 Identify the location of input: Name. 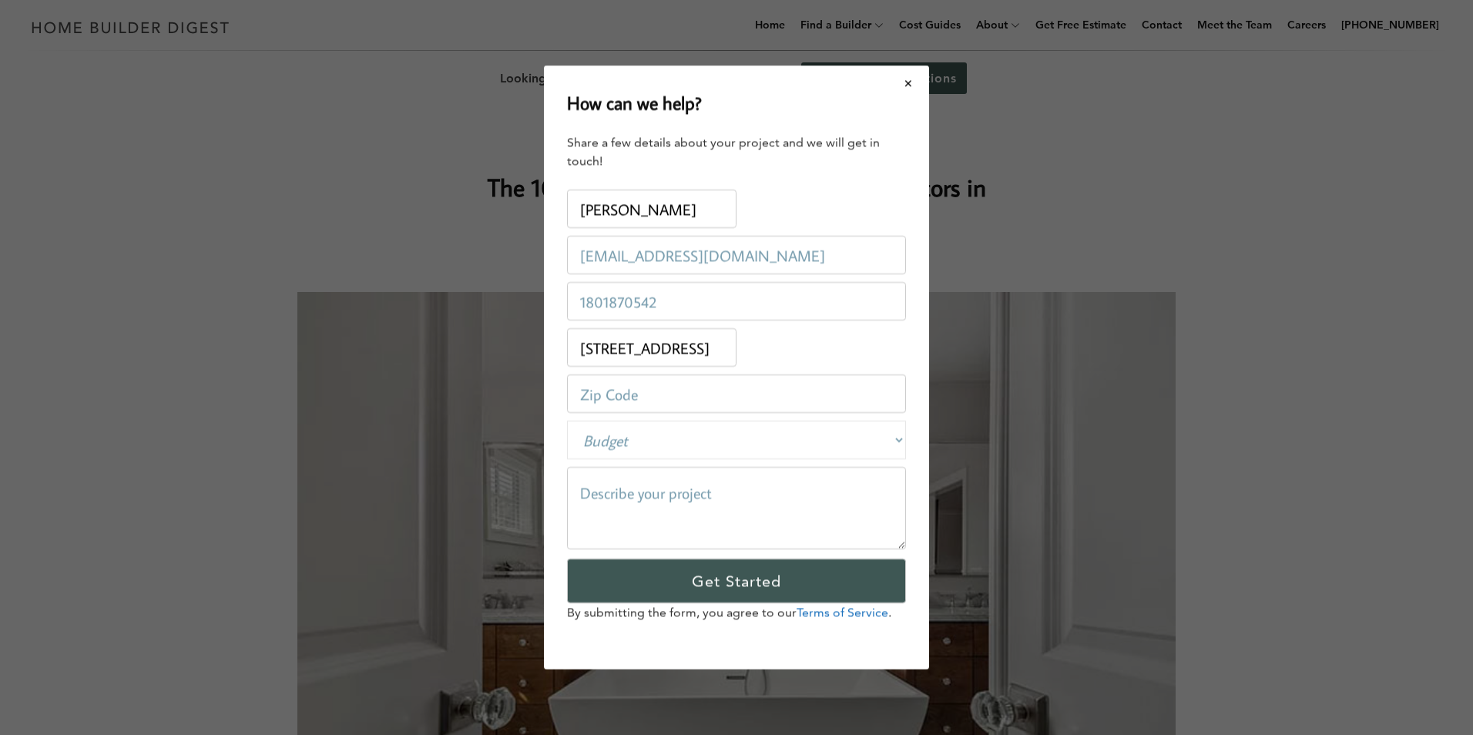
(652, 209).